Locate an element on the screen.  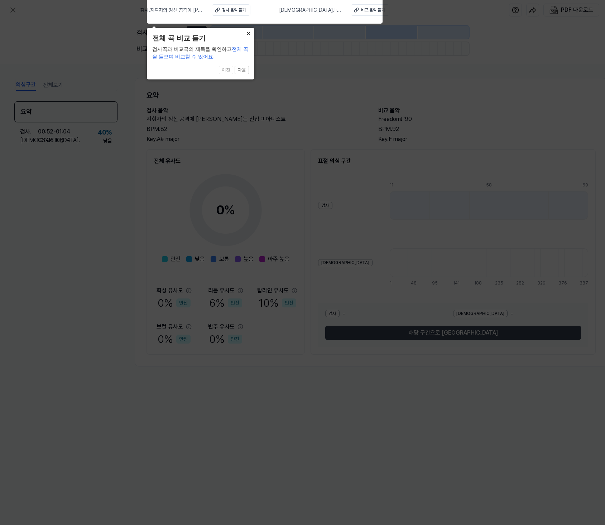
button: 비교 음악 듣기 is located at coordinates (370, 10).